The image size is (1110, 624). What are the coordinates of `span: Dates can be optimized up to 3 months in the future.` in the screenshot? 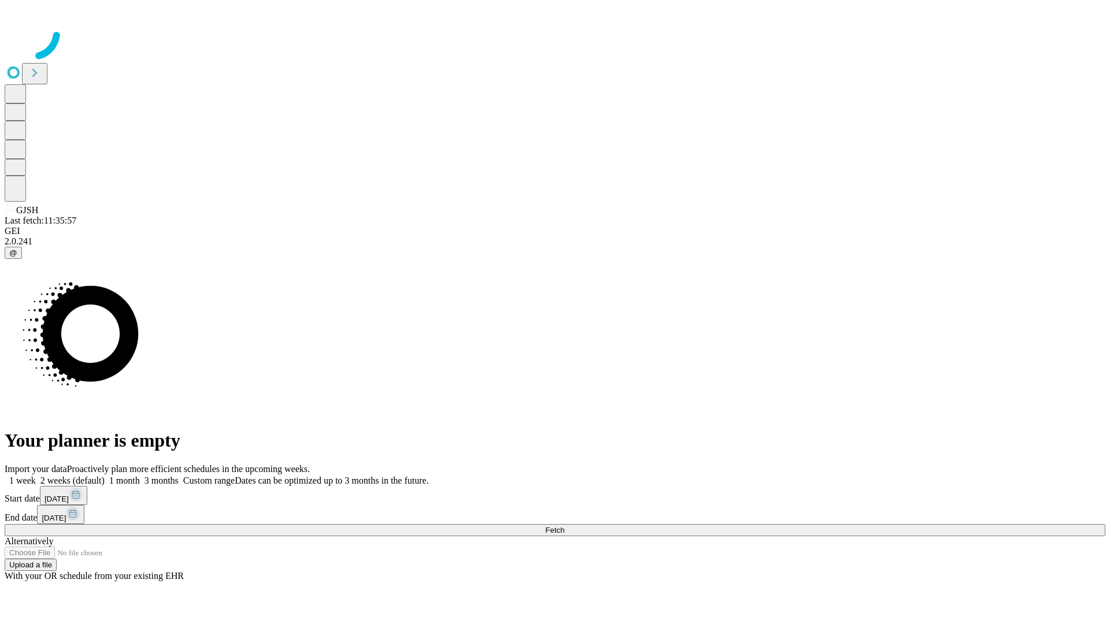 It's located at (331, 480).